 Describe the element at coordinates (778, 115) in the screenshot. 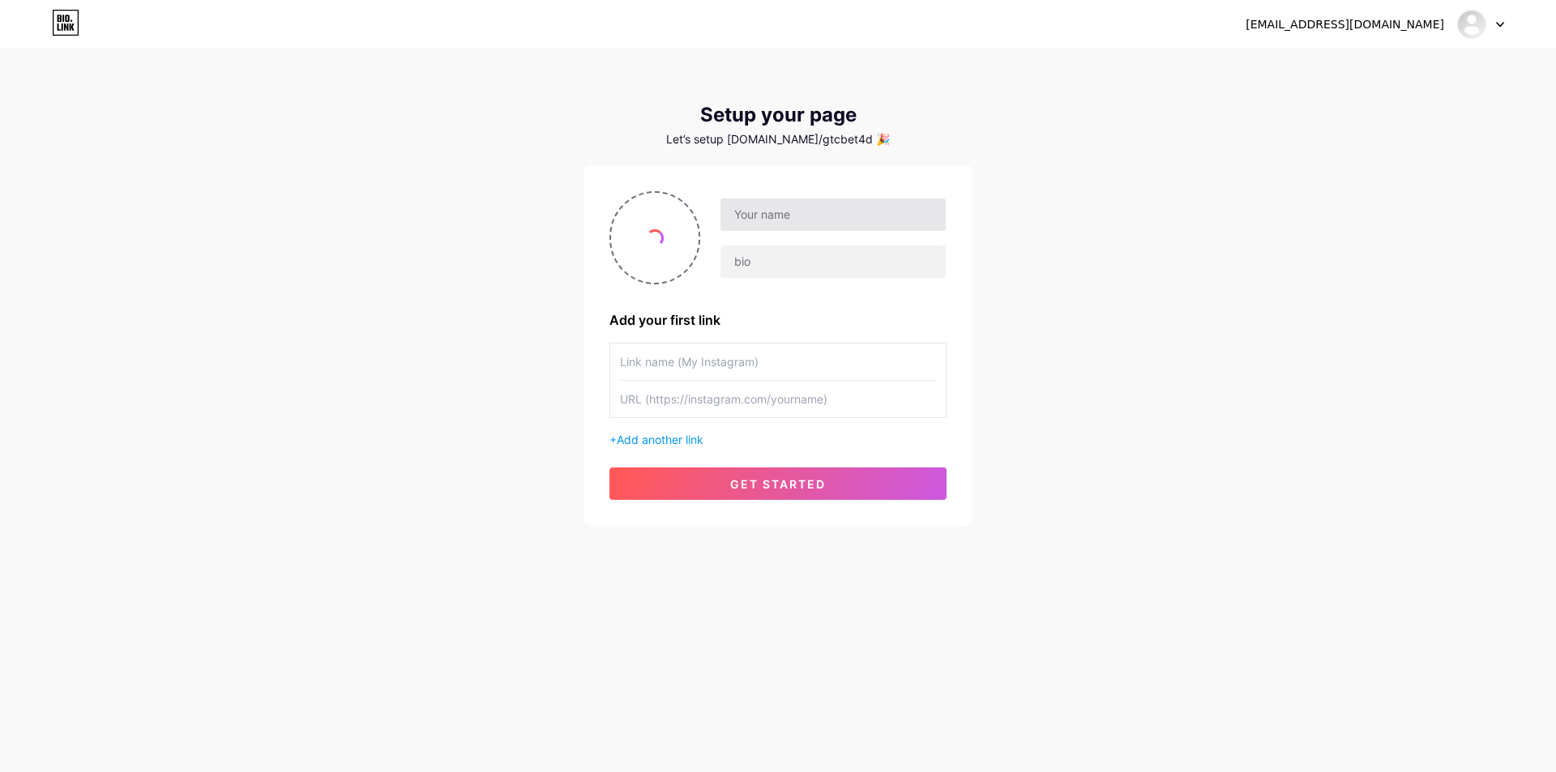

I see `div: Setup your page` at that location.